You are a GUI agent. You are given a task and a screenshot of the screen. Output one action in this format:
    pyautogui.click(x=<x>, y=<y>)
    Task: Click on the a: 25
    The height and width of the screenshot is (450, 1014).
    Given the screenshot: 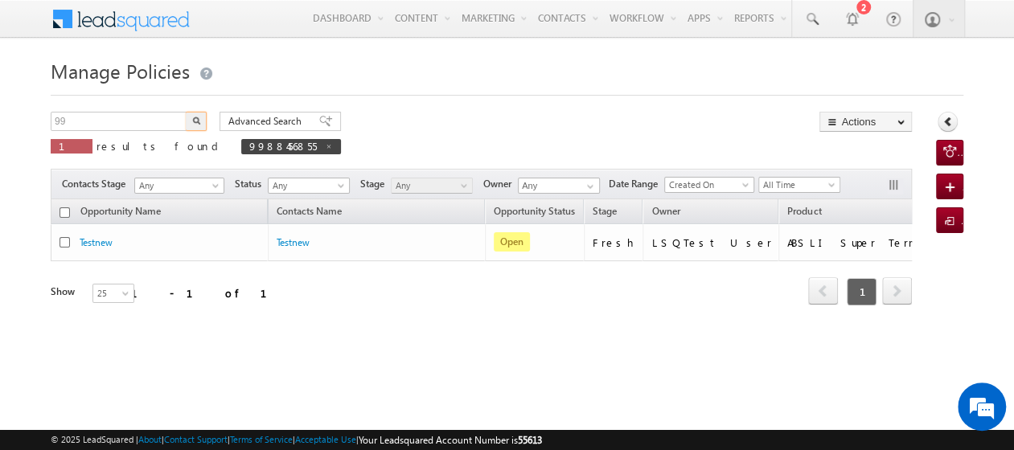 What is the action you would take?
    pyautogui.click(x=113, y=293)
    